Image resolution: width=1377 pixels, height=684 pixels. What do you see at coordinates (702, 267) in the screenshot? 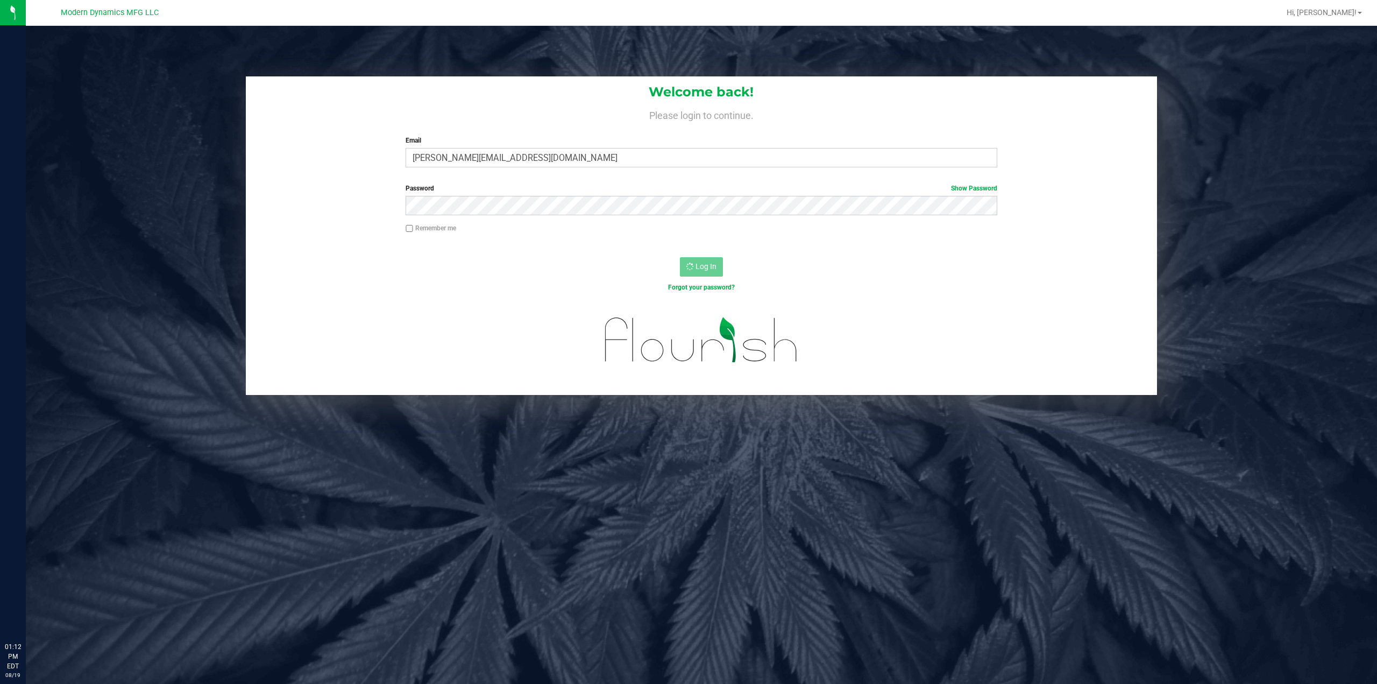
I see `button: Log In` at bounding box center [702, 267].